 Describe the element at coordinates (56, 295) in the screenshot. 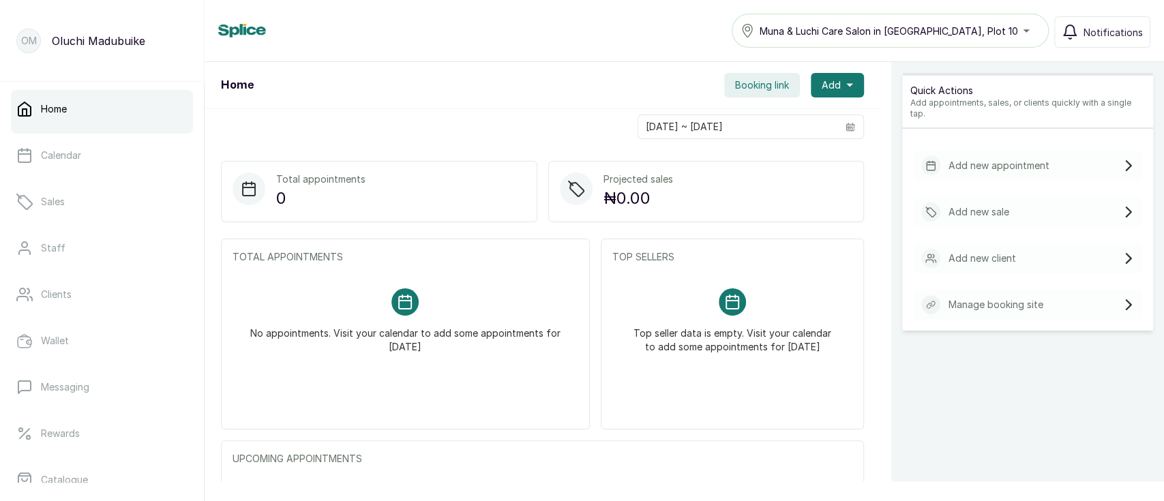

I see `p: Clients` at that location.